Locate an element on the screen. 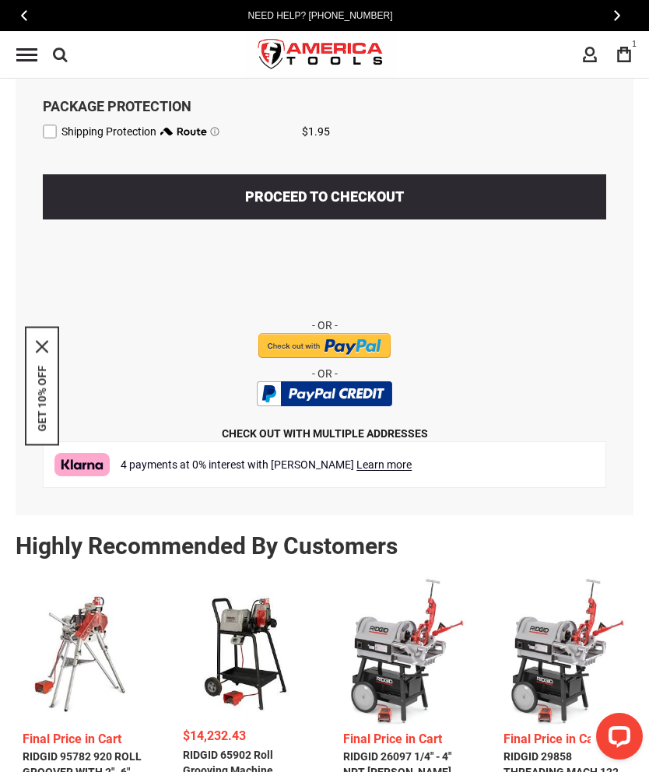 This screenshot has width=649, height=772. a: 1 is located at coordinates (624, 54).